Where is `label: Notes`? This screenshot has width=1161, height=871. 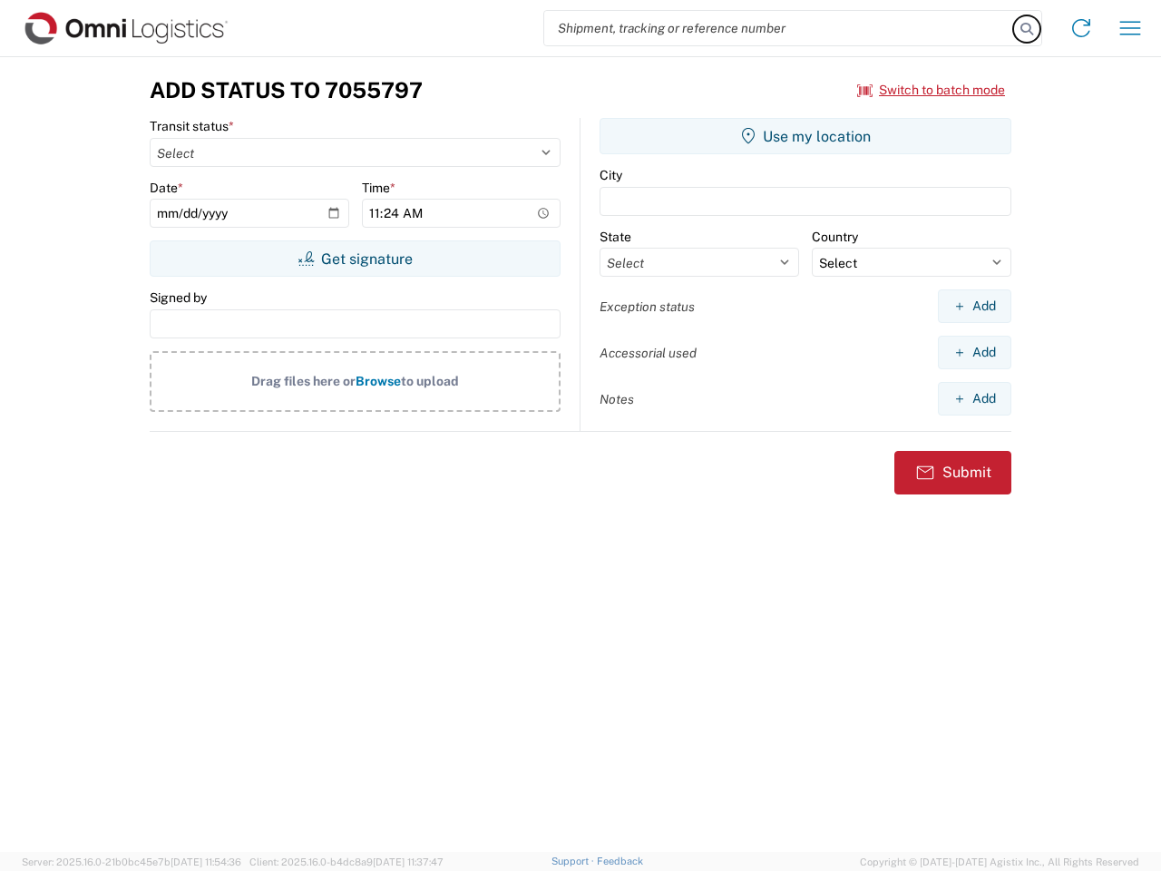 label: Notes is located at coordinates (617, 399).